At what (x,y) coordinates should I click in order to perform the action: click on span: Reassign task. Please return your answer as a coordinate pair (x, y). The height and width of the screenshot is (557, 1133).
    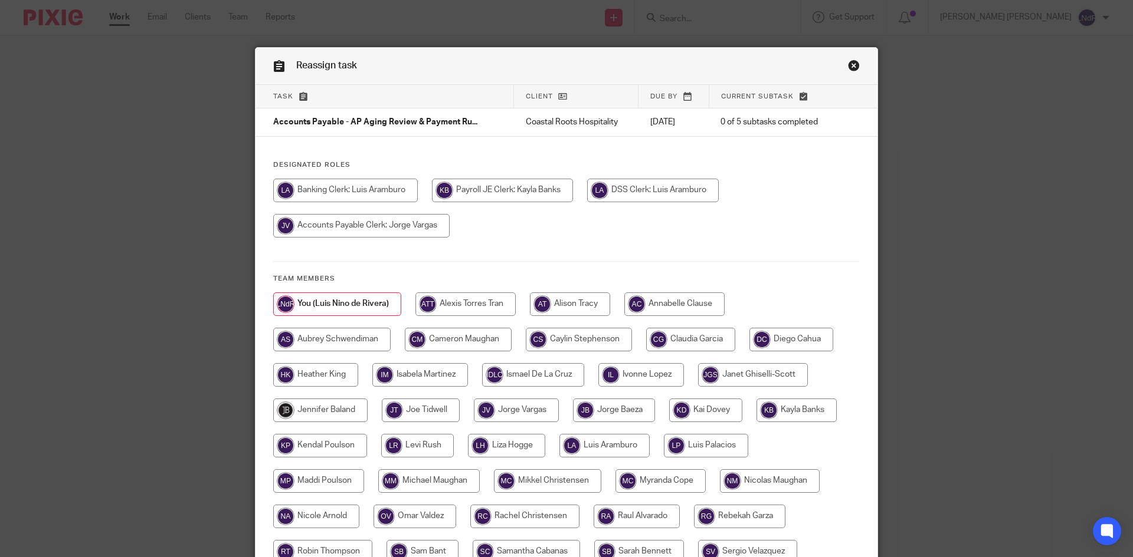
    Looking at the image, I should click on (326, 65).